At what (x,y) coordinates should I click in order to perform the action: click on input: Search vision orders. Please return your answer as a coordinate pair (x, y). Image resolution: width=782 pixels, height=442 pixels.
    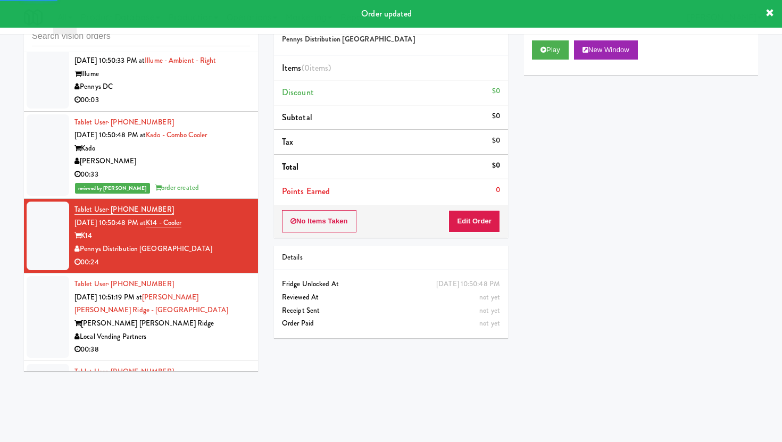
    Looking at the image, I should click on (141, 36).